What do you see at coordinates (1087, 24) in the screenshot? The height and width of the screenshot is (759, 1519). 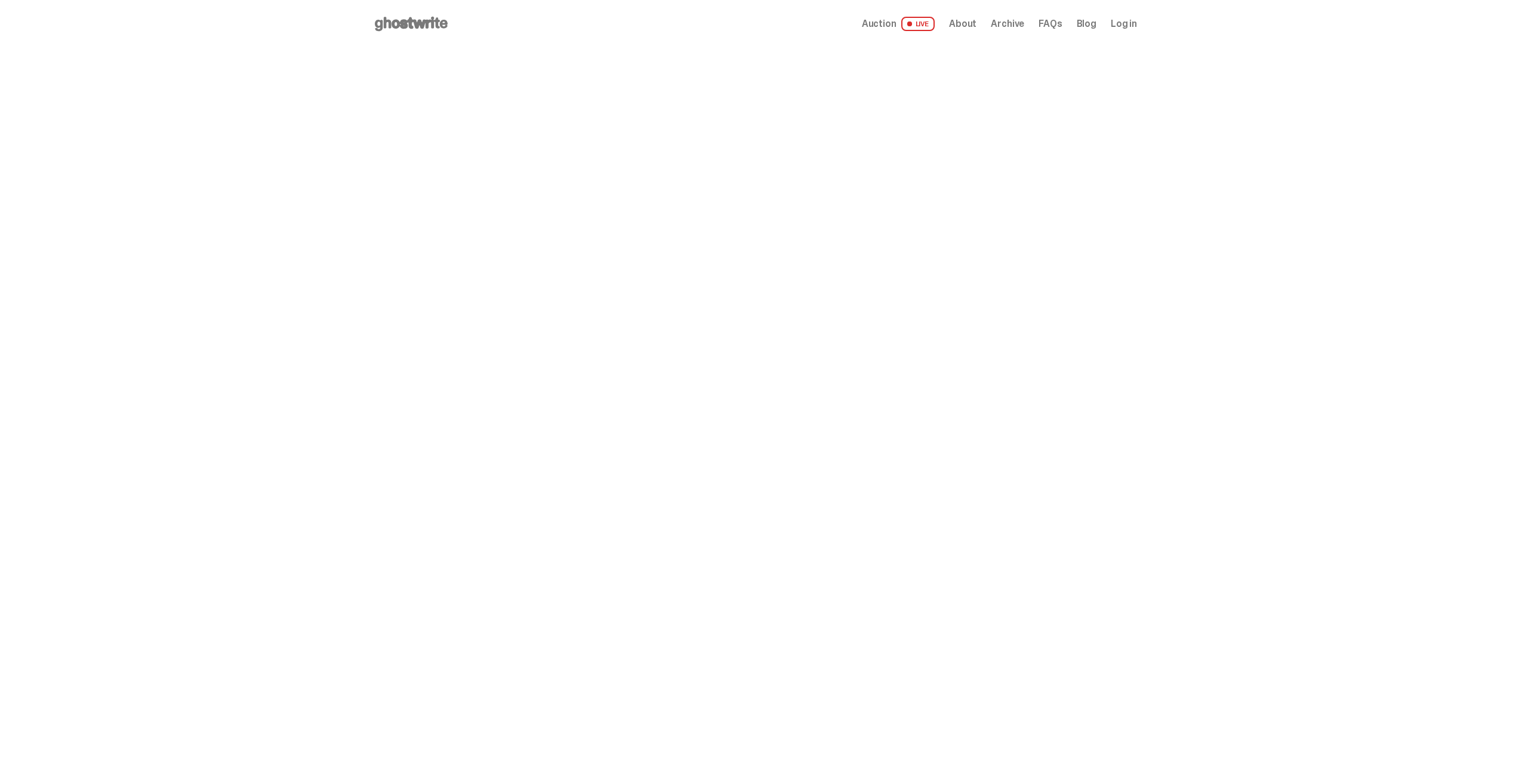 I see `a: Blog` at bounding box center [1087, 24].